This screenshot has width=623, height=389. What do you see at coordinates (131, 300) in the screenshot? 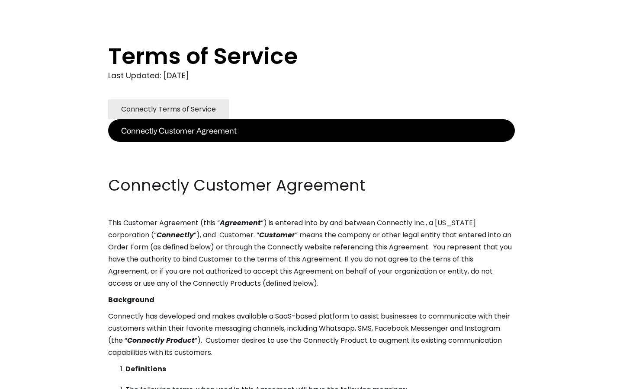
I see `strong: Background` at bounding box center [131, 300].